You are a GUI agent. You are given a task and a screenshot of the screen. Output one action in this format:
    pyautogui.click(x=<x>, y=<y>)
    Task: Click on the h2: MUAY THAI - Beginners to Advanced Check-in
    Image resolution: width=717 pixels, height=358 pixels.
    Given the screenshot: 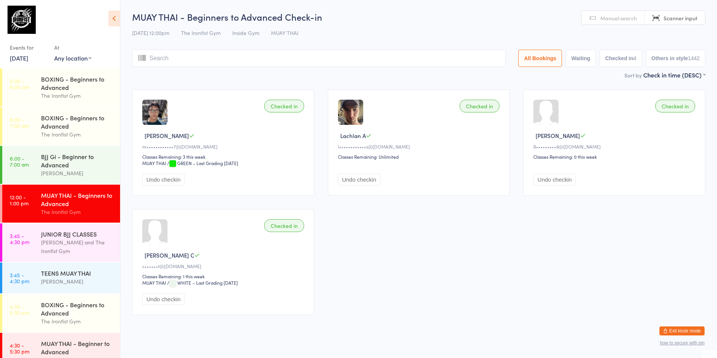 What is the action you would take?
    pyautogui.click(x=418, y=17)
    